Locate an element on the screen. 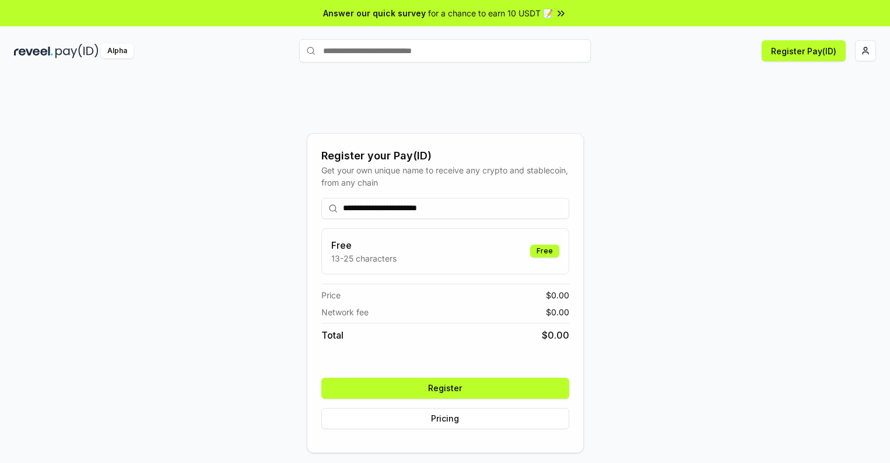 Image resolution: width=890 pixels, height=463 pixels. p: 13-25 characters is located at coordinates (364, 258).